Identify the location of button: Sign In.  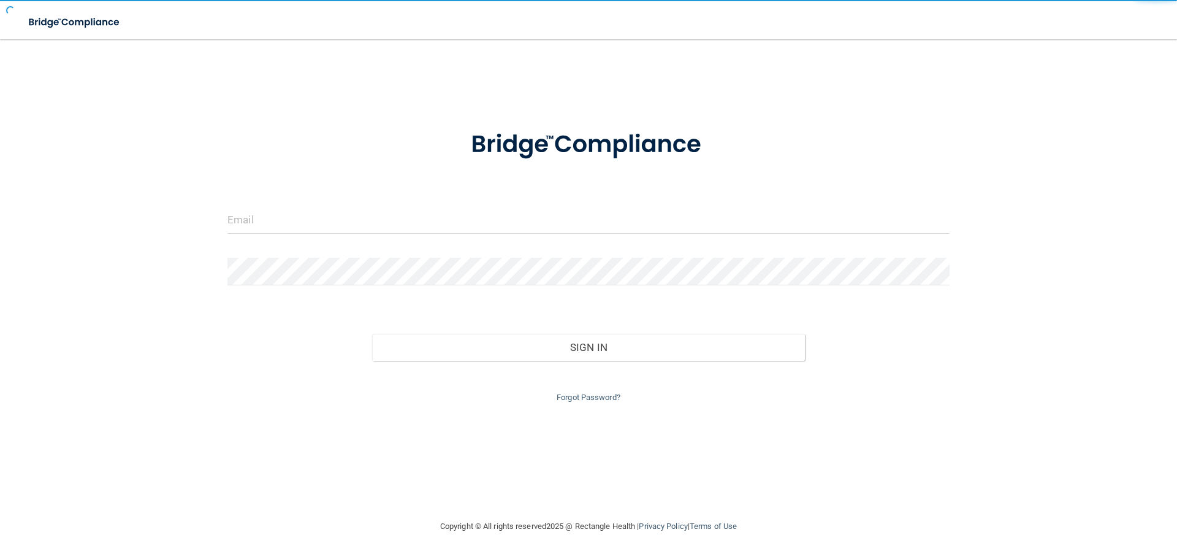
(589, 347).